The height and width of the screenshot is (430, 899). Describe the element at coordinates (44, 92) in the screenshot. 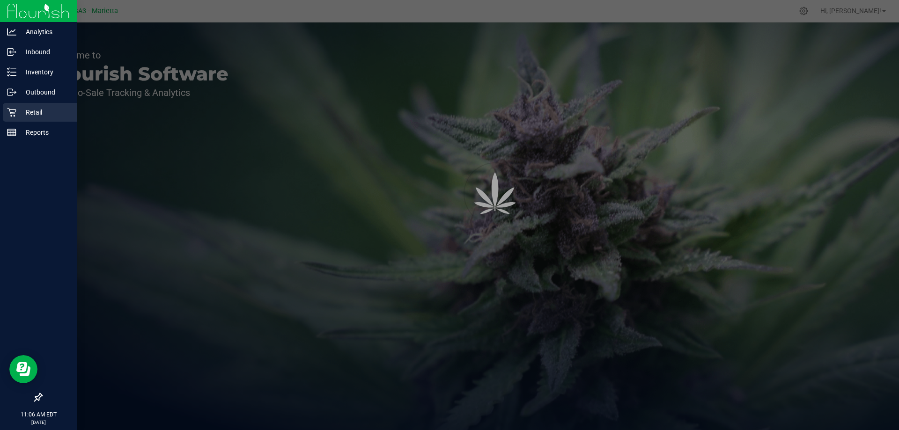

I see `p: Outbound` at that location.